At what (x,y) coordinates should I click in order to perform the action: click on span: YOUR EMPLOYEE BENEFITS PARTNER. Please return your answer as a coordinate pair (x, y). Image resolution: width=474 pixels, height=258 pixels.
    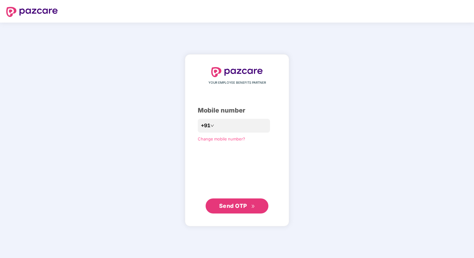
    Looking at the image, I should click on (237, 83).